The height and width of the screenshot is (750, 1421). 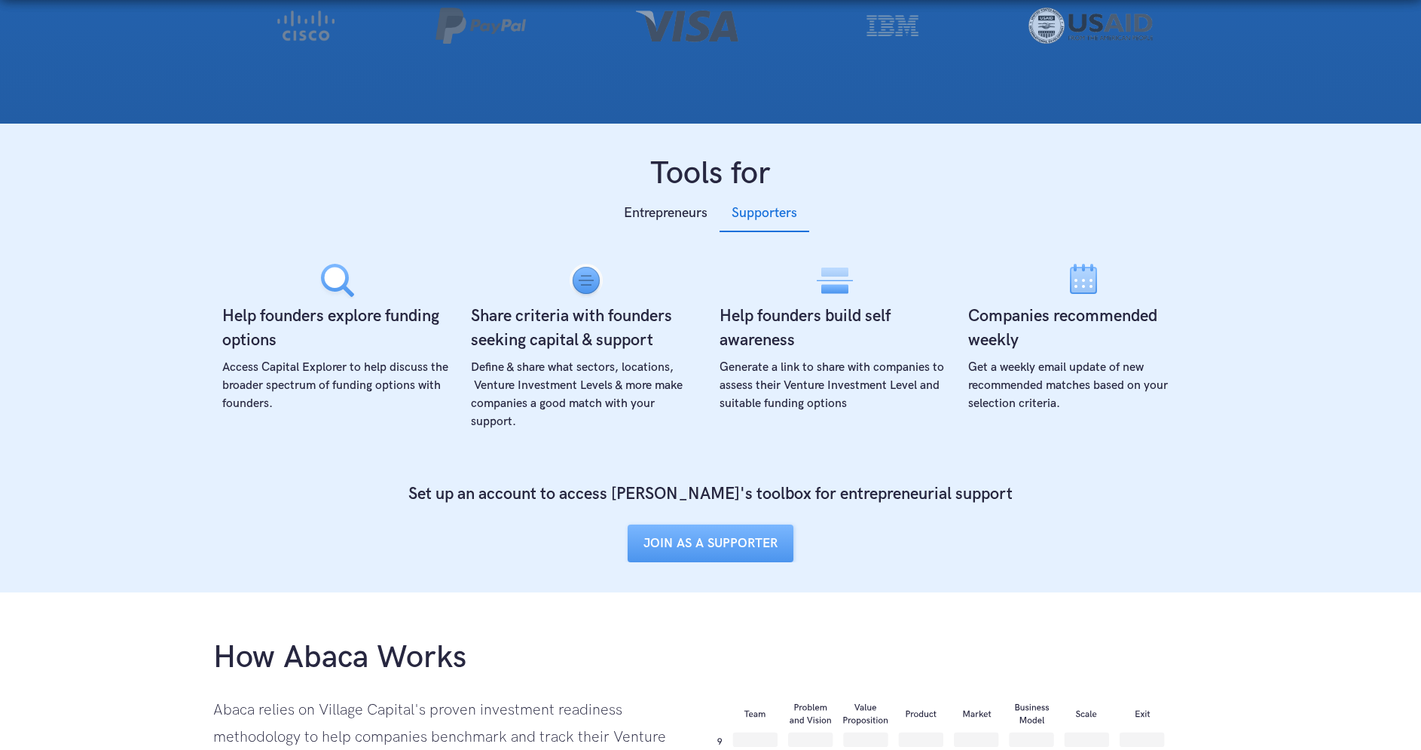 What do you see at coordinates (1083, 386) in the screenshot?
I see `div: Get a weekly email update of new recommended matches based on your selection criteria.` at bounding box center [1083, 386].